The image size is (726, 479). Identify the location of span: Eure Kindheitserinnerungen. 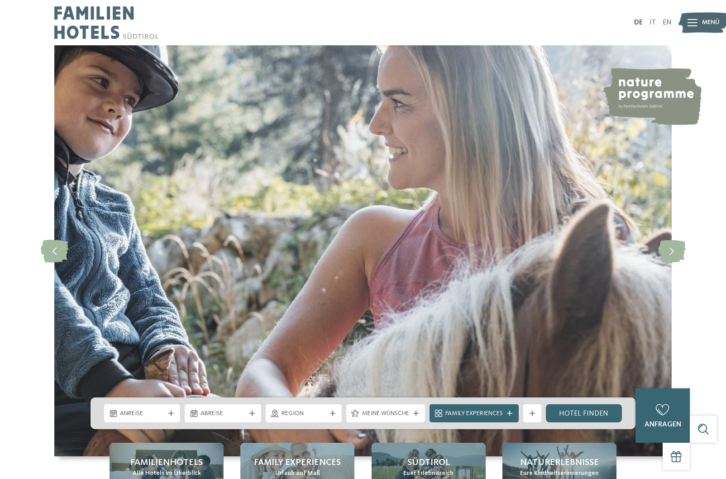
(560, 473).